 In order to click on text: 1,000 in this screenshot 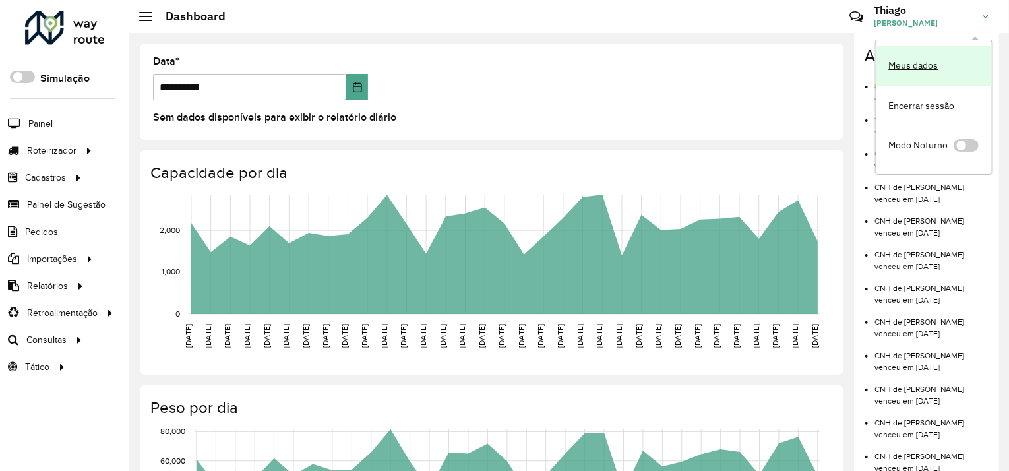, I will do `click(171, 271)`.